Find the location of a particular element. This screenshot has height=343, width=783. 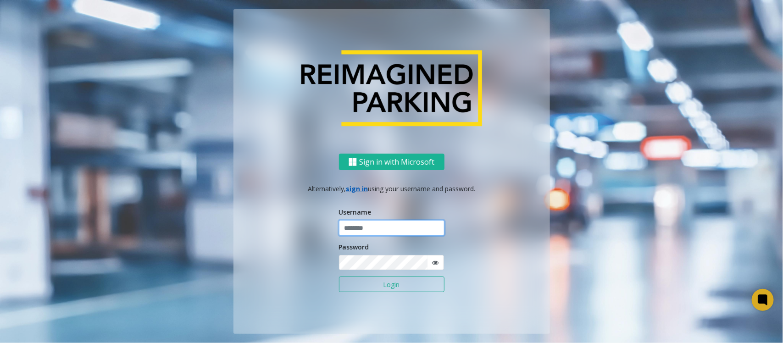

a: sign in is located at coordinates (357, 188).